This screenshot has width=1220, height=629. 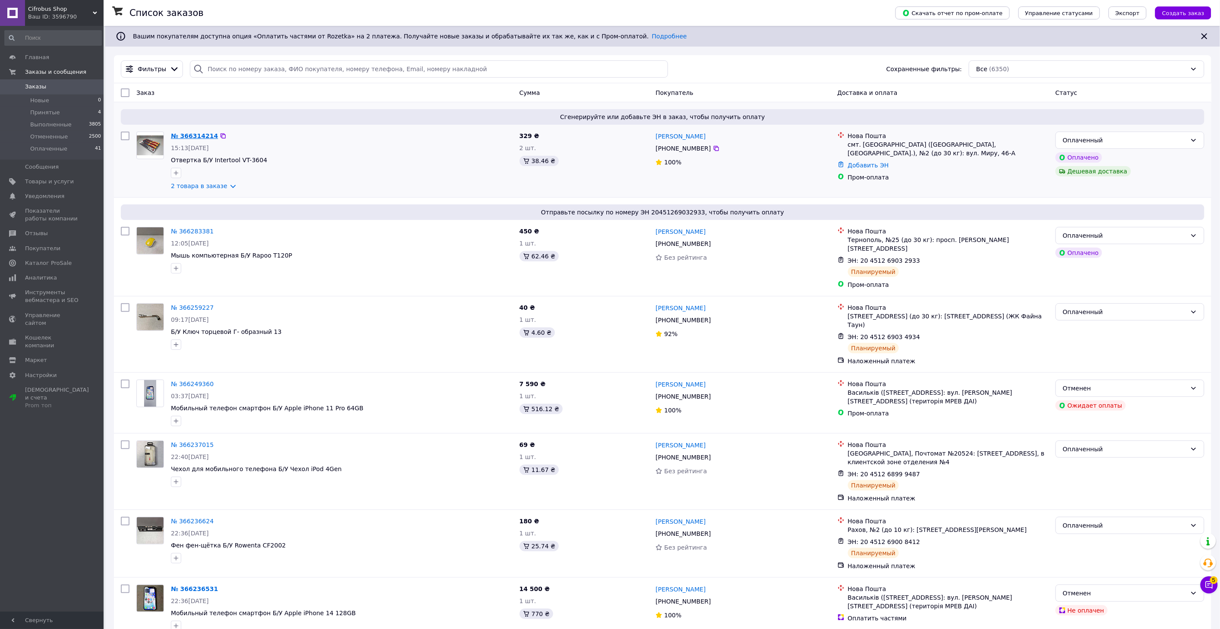 What do you see at coordinates (999, 69) in the screenshot?
I see `span: (6350)` at bounding box center [999, 69].